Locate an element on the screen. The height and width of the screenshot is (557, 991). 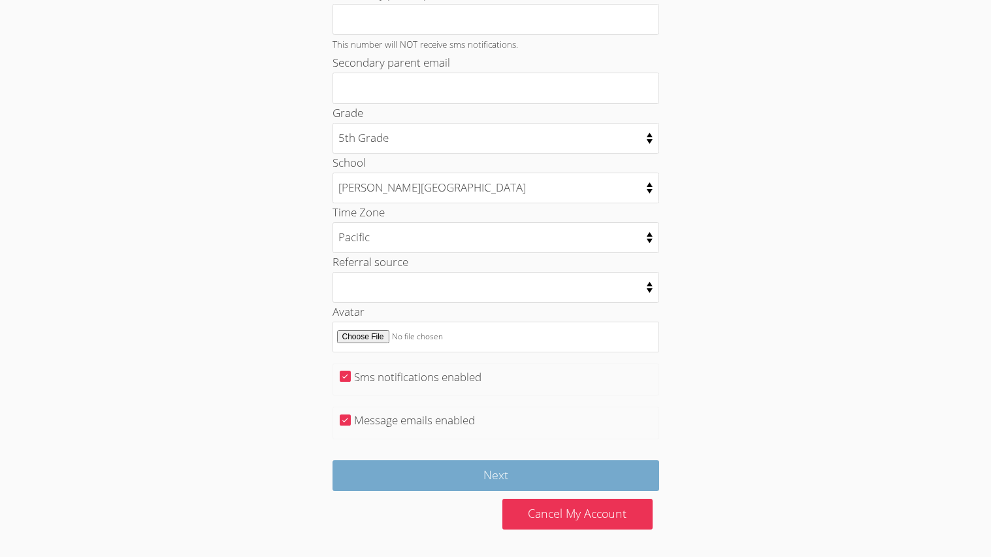
label: Sms notifications enabled is located at coordinates (417, 376).